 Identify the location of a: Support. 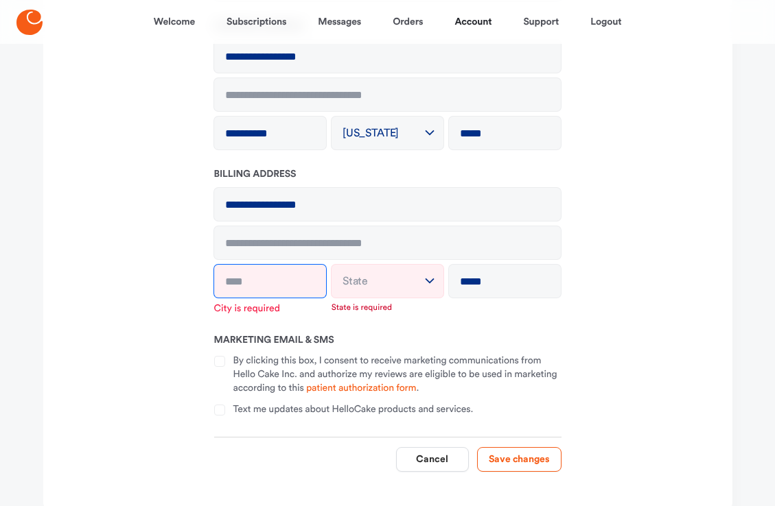
(541, 22).